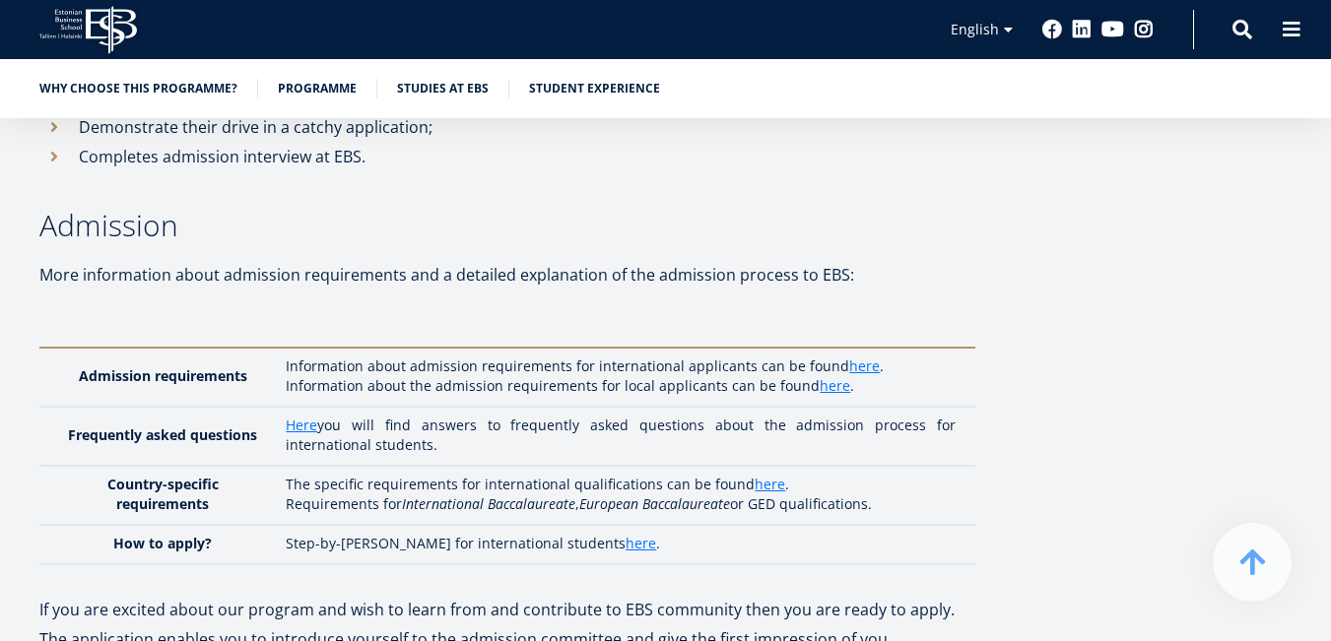 This screenshot has height=641, width=1331. Describe the element at coordinates (621, 504) in the screenshot. I see `p: Requirements for , or GED qualifications.` at that location.